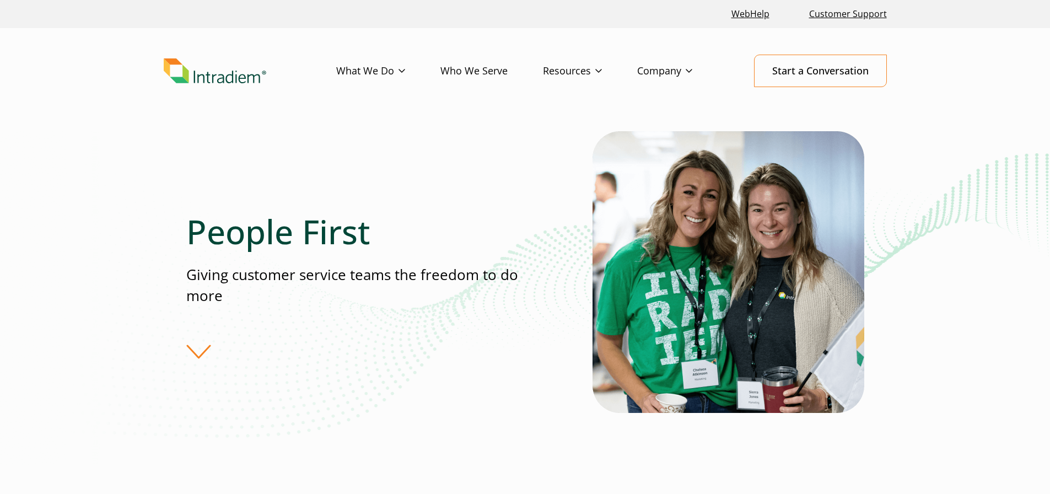 Image resolution: width=1050 pixels, height=494 pixels. What do you see at coordinates (492, 71) in the screenshot?
I see `a: Who We Serve` at bounding box center [492, 71].